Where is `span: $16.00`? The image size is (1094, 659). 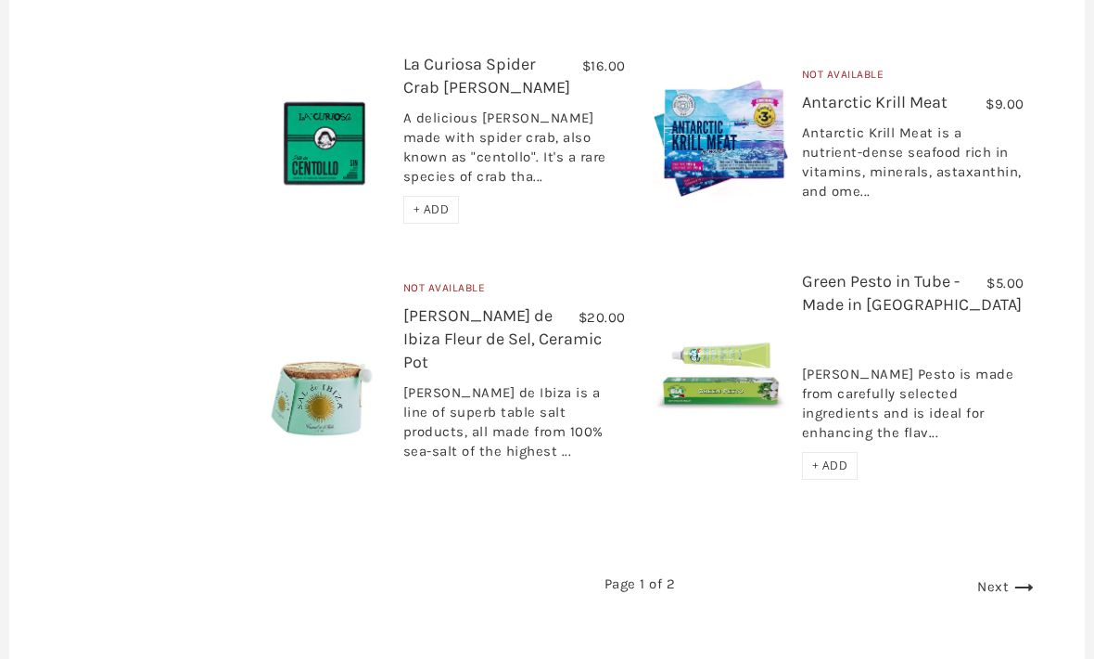
span: $16.00 is located at coordinates (604, 66).